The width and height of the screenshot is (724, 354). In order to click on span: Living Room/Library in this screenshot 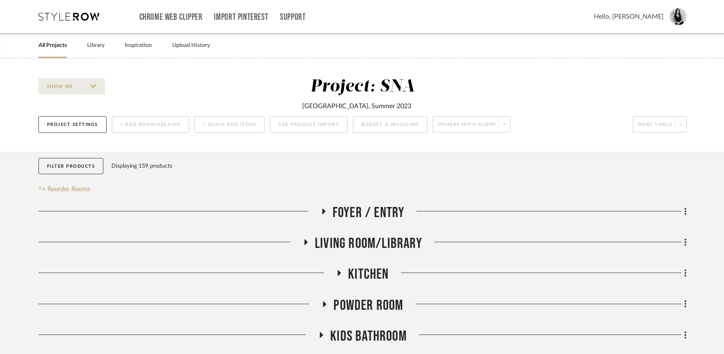, I will do `click(368, 243)`.